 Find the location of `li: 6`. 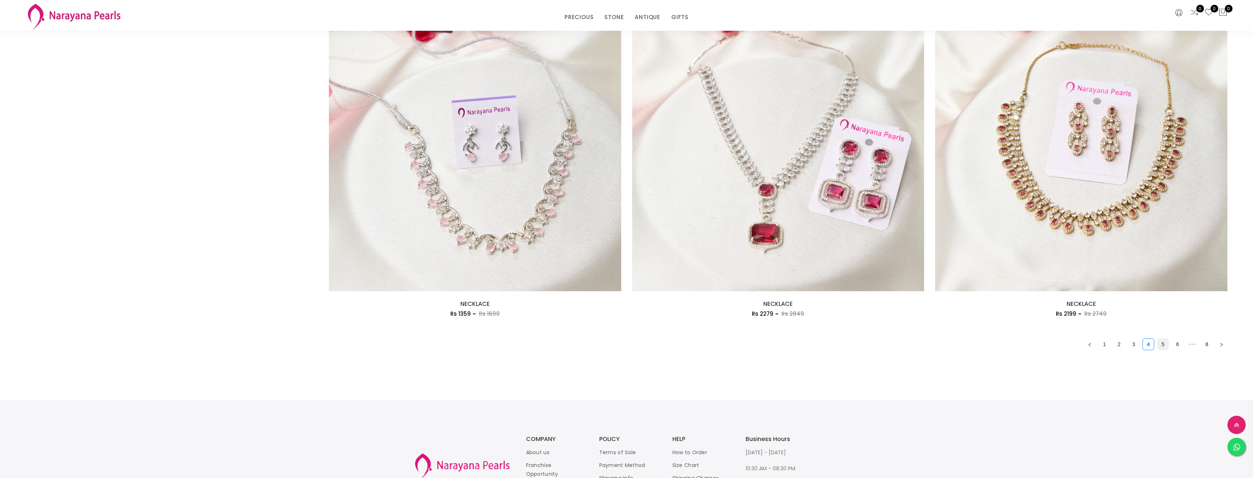

li: 6 is located at coordinates (1178, 344).